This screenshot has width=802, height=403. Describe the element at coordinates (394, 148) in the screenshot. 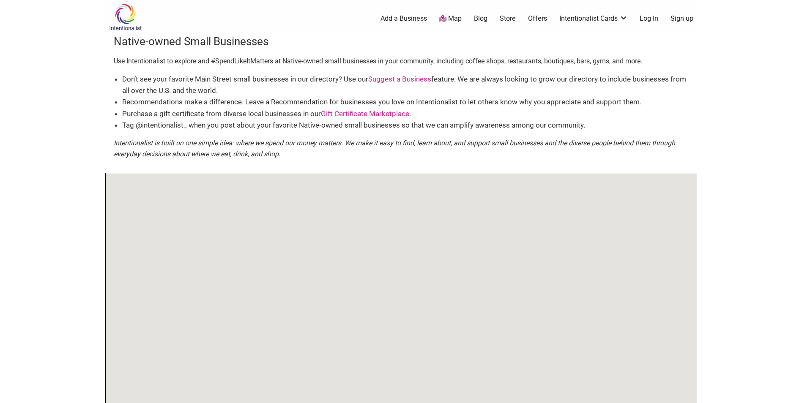

I see `em: Intentionalist is built on one simple idea: where we spend our money matters. We make it easy to ...` at that location.